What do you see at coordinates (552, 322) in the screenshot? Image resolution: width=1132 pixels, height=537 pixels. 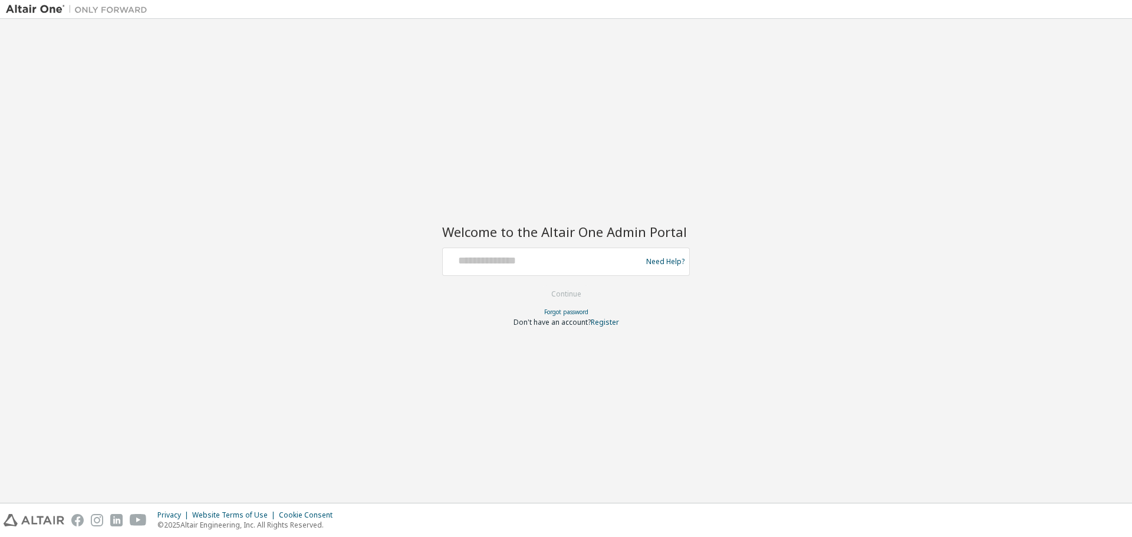 I see `span: Don't have an account?` at bounding box center [552, 322].